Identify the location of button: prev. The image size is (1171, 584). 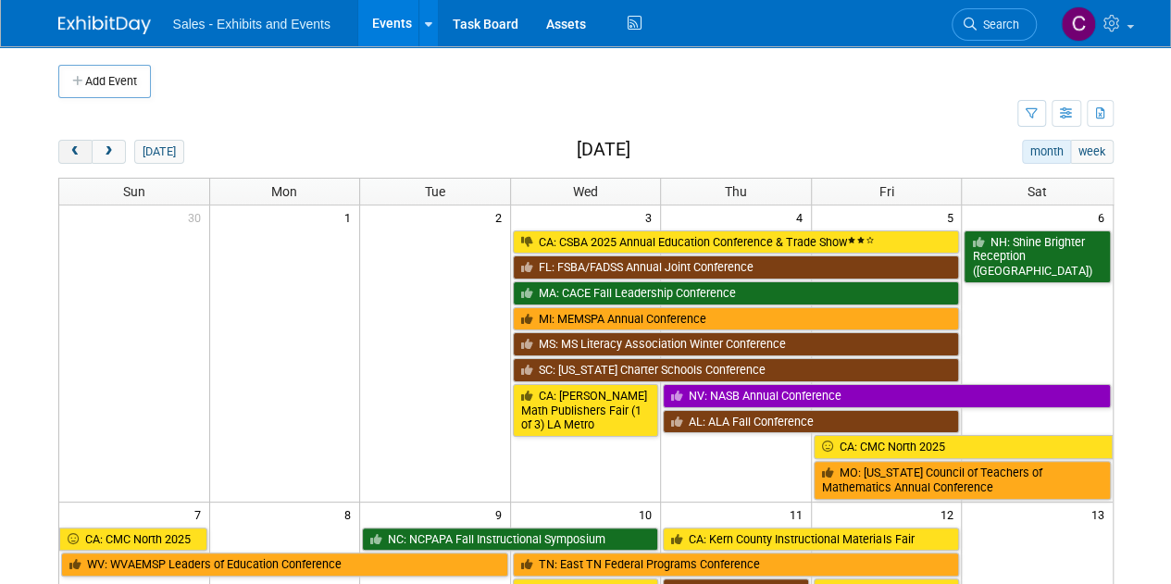
(75, 152).